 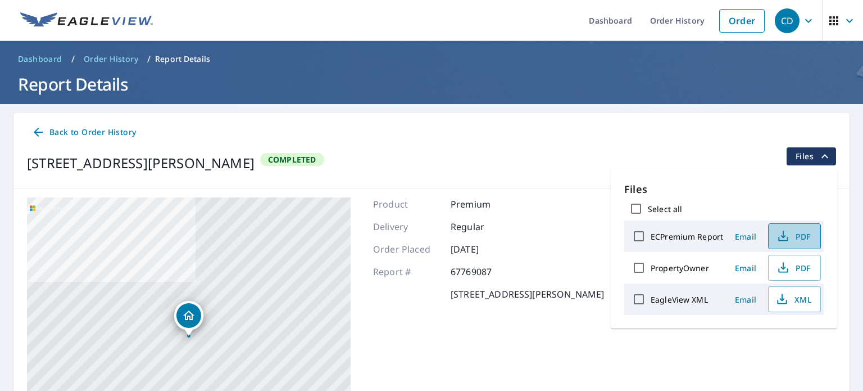 I want to click on p: Regular, so click(x=484, y=227).